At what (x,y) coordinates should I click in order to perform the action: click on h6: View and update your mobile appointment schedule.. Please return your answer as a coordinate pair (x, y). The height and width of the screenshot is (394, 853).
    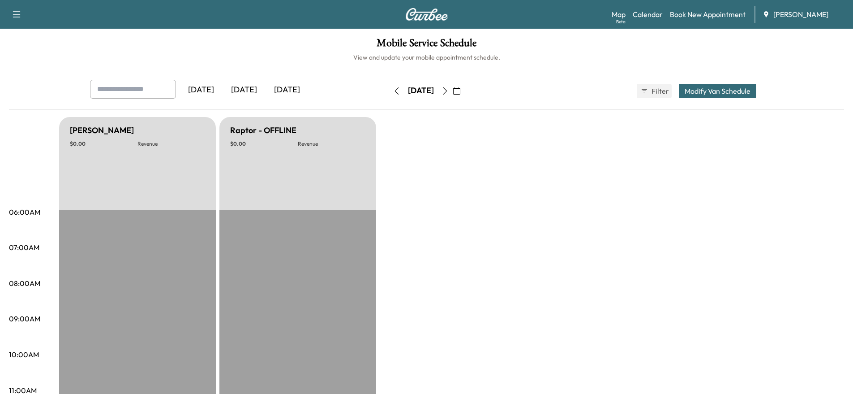
    Looking at the image, I should click on (426, 57).